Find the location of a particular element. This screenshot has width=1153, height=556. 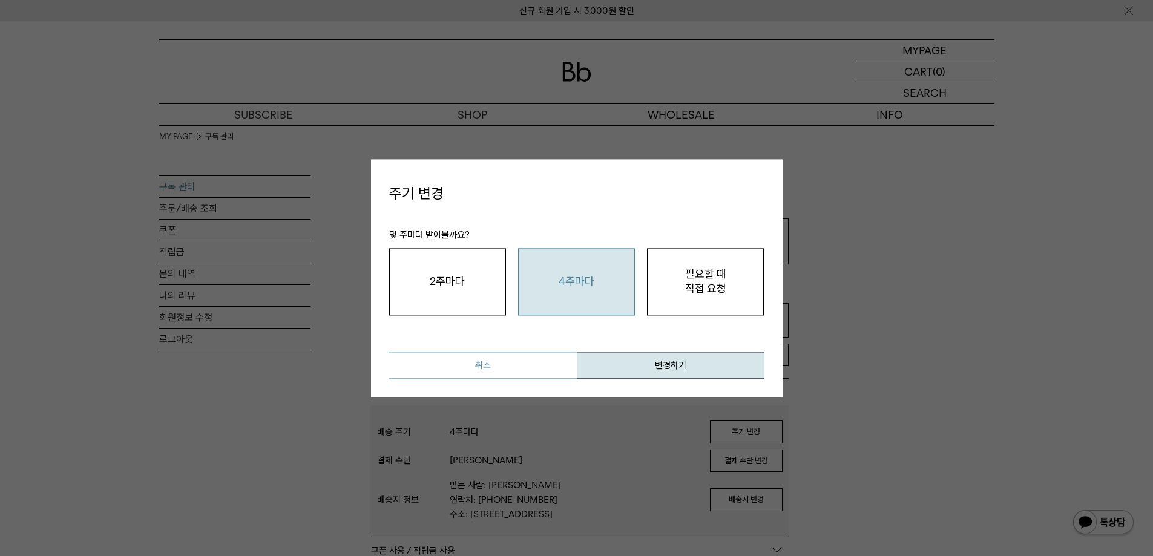

button: 취소 is located at coordinates (483, 365).